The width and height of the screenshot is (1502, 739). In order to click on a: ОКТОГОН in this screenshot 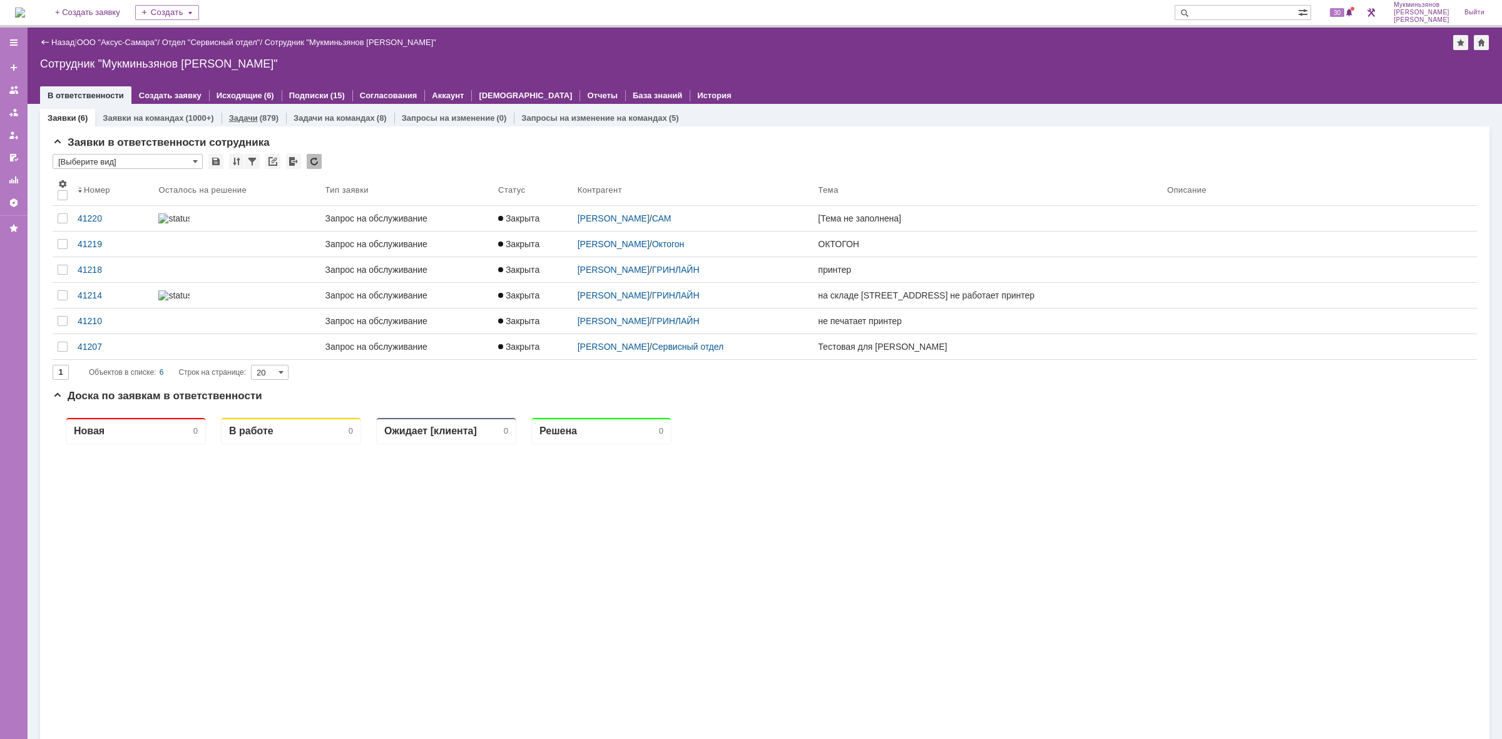, I will do `click(988, 244)`.